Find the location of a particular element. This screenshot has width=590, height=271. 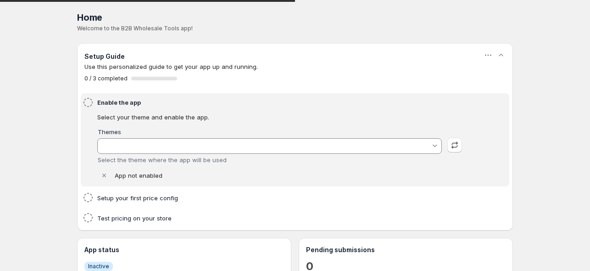

label: Themes is located at coordinates (109, 132).